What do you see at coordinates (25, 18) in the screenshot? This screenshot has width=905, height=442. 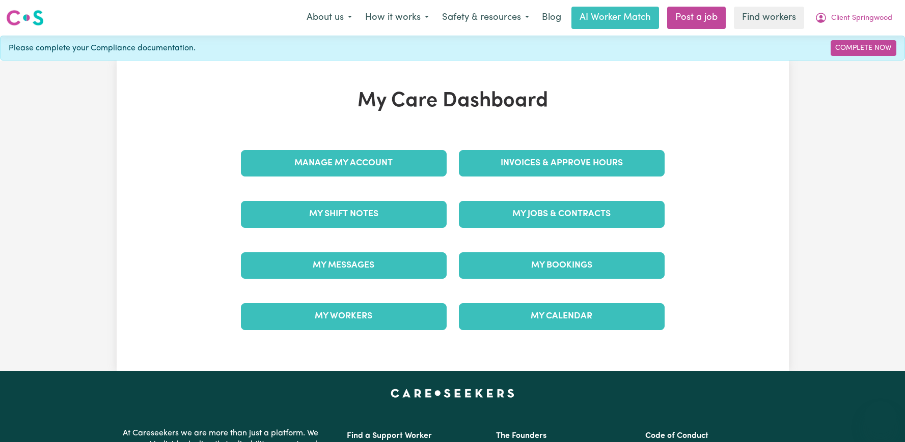 I see `a: Careseekers logo` at bounding box center [25, 18].